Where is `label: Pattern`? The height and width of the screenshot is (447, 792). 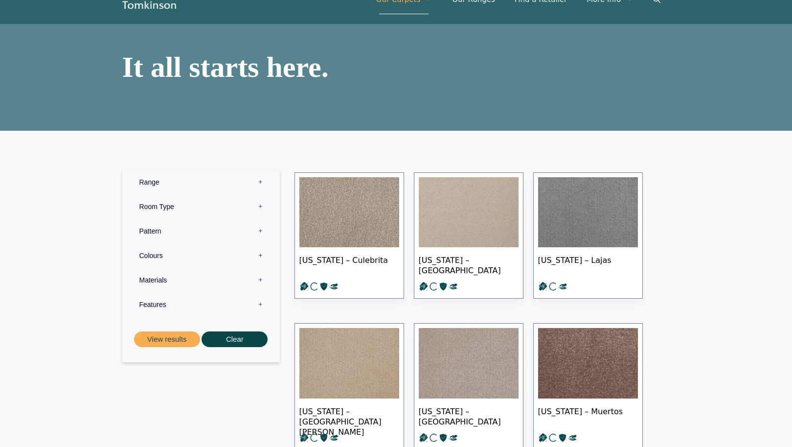 label: Pattern is located at coordinates (201, 231).